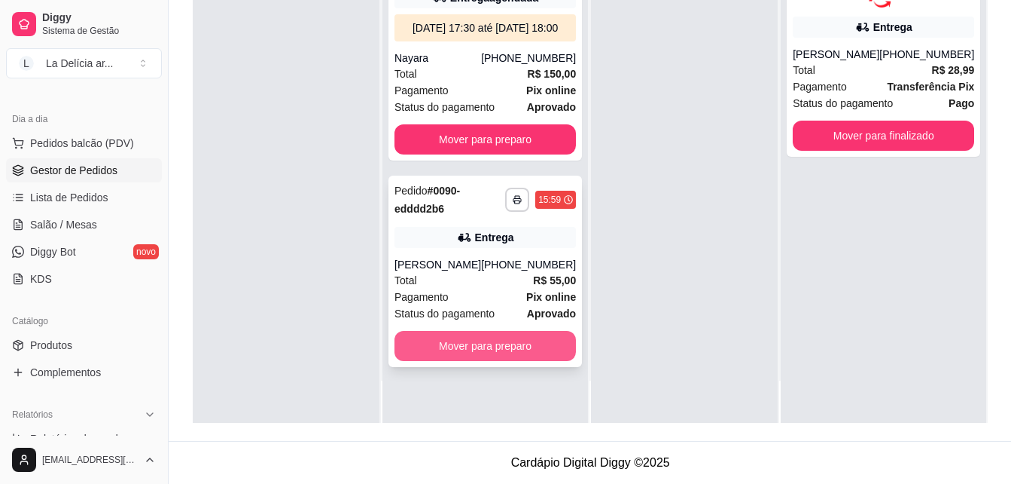  Describe the element at coordinates (69, 197) in the screenshot. I see `span: Lista de Pedidos` at that location.